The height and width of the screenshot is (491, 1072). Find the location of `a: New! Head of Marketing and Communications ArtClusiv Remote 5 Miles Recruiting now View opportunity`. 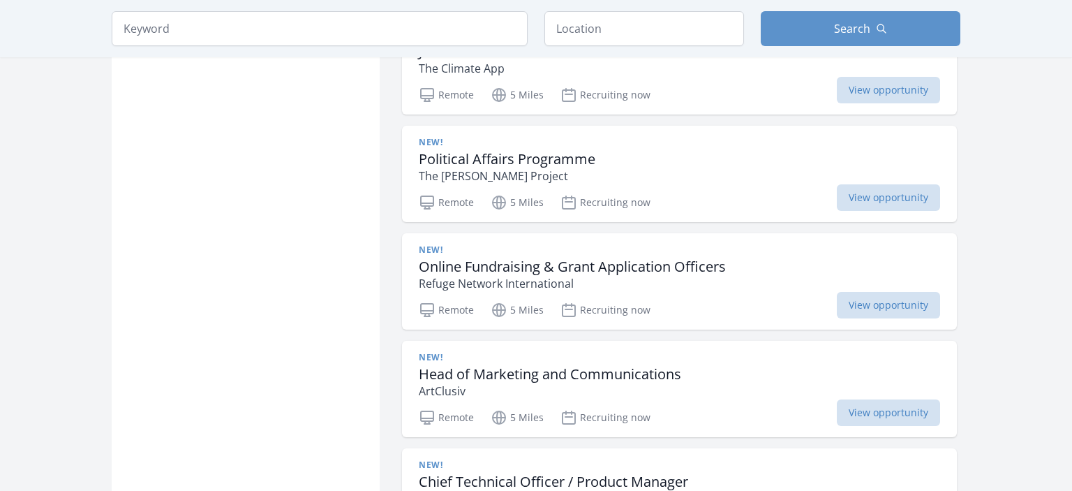

a: New! Head of Marketing and Communications ArtClusiv Remote 5 Miles Recruiting now View opportunity is located at coordinates (679, 389).